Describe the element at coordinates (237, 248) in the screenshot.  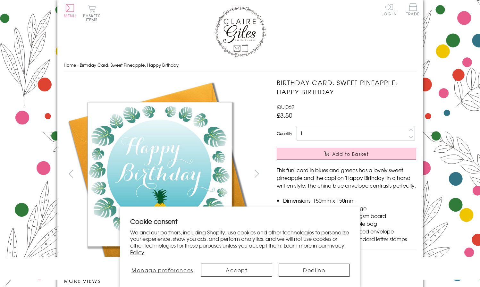
I see `a: Privacy Policy` at that location.